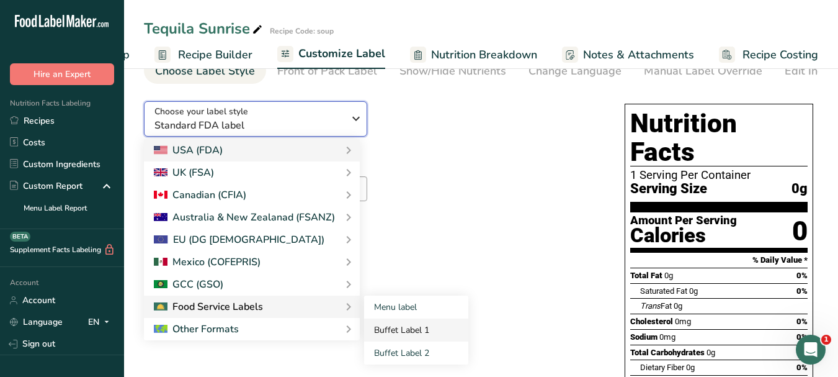 The height and width of the screenshot is (377, 838). I want to click on span: Serving Size, so click(669, 189).